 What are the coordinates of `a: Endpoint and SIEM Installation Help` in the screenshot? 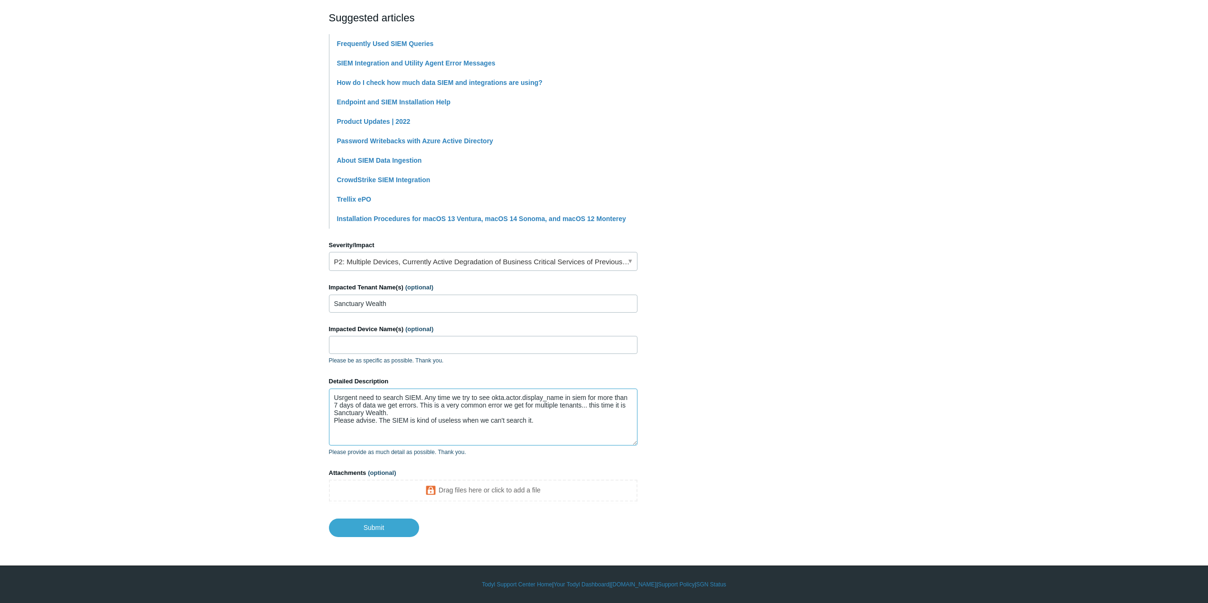 It's located at (394, 102).